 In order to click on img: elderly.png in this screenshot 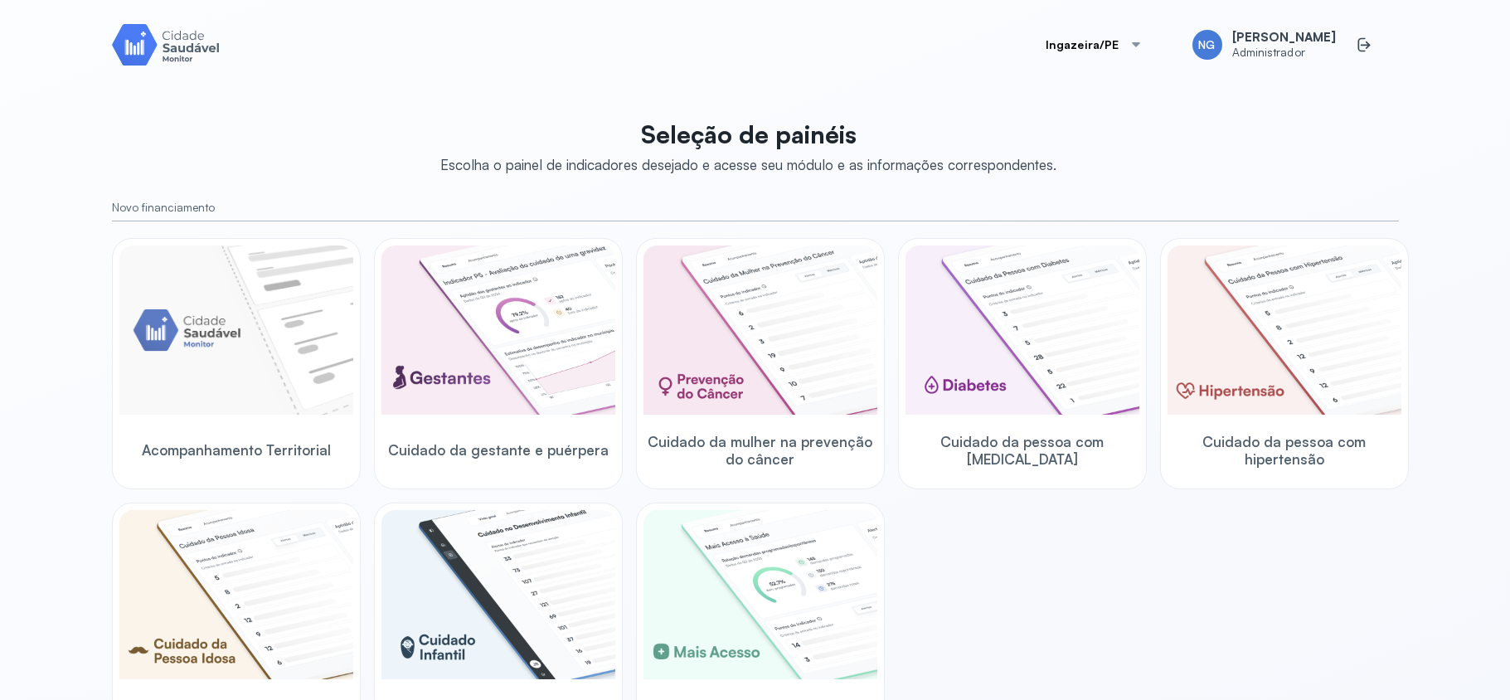, I will do `click(236, 595)`.